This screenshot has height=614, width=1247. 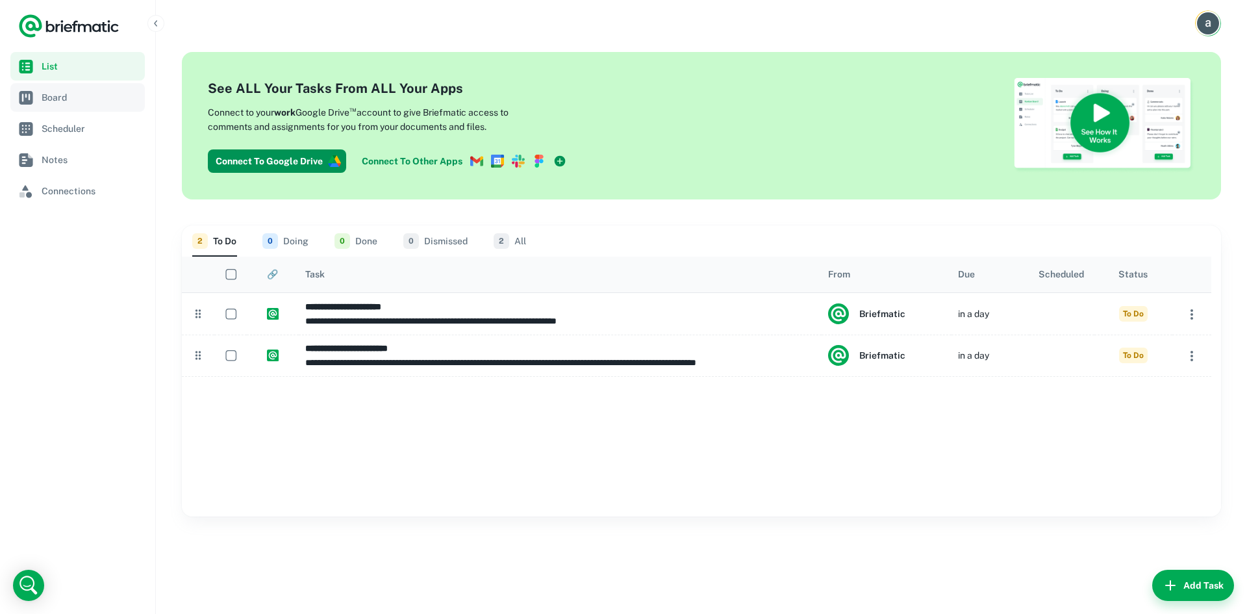 I want to click on span: List, so click(x=90, y=66).